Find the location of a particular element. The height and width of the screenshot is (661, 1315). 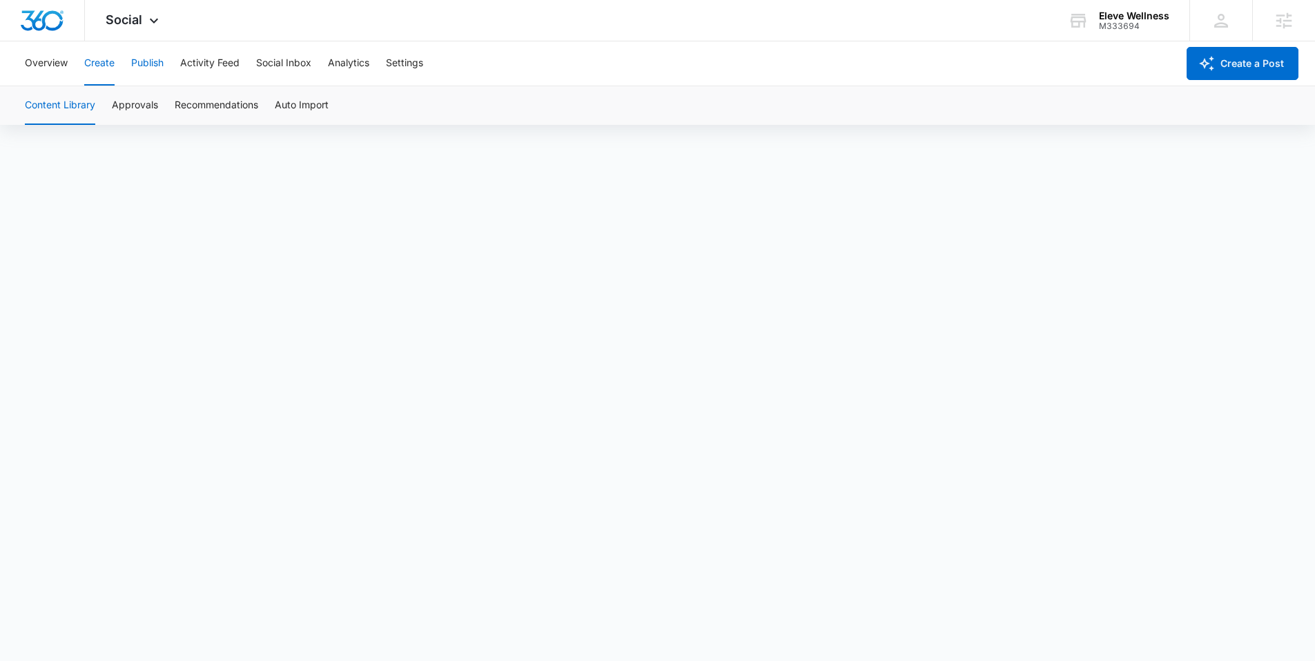

button: Approvals is located at coordinates (135, 106).